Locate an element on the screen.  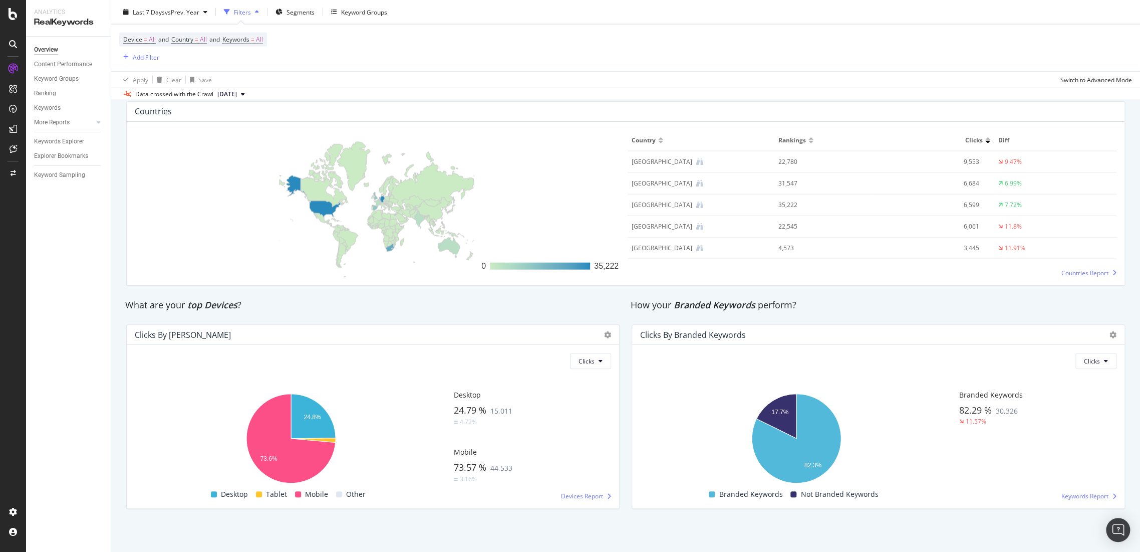
span: 2025 Sep. 8th is located at coordinates (227, 94).